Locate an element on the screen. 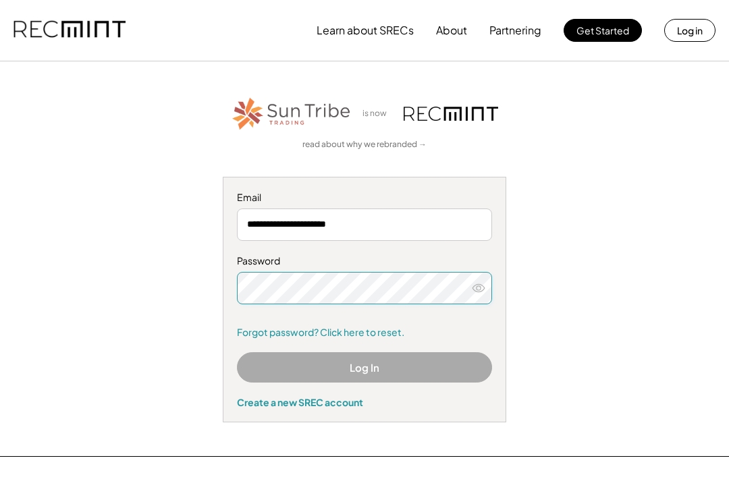  button: About is located at coordinates (451, 30).